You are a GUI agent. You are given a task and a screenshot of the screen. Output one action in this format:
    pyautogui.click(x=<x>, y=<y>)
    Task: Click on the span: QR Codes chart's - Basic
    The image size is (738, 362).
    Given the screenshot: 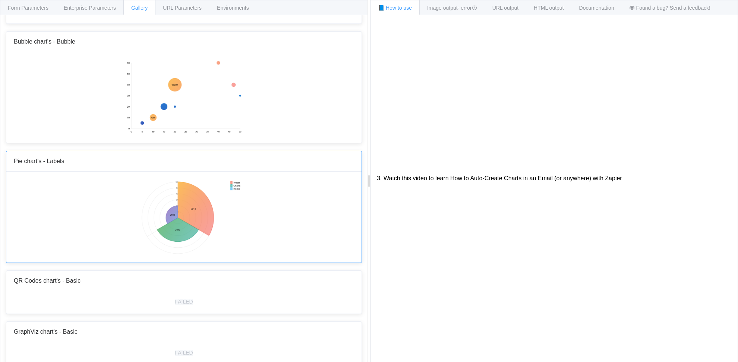 What is the action you would take?
    pyautogui.click(x=47, y=281)
    